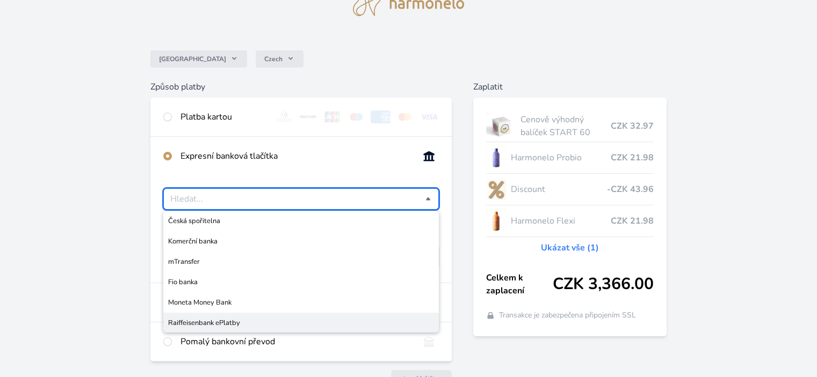 Image resolution: width=817 pixels, height=377 pixels. I want to click on span: Transakce je zabezpečena připojením SSL, so click(567, 316).